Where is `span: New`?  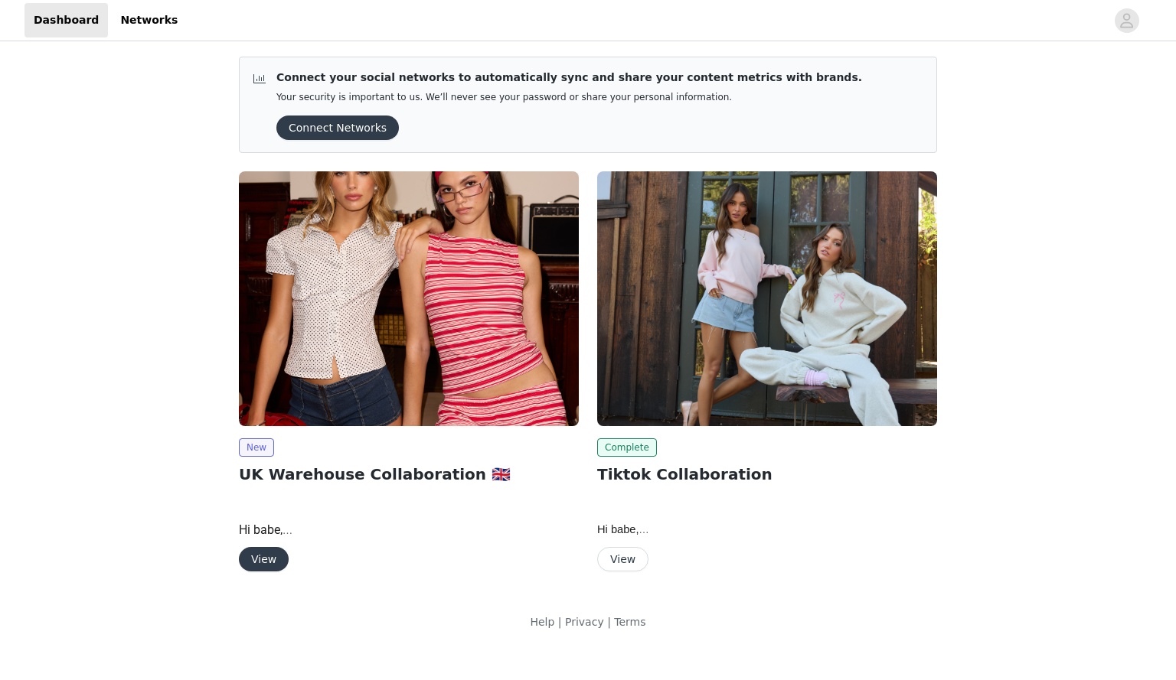
span: New is located at coordinates (256, 448).